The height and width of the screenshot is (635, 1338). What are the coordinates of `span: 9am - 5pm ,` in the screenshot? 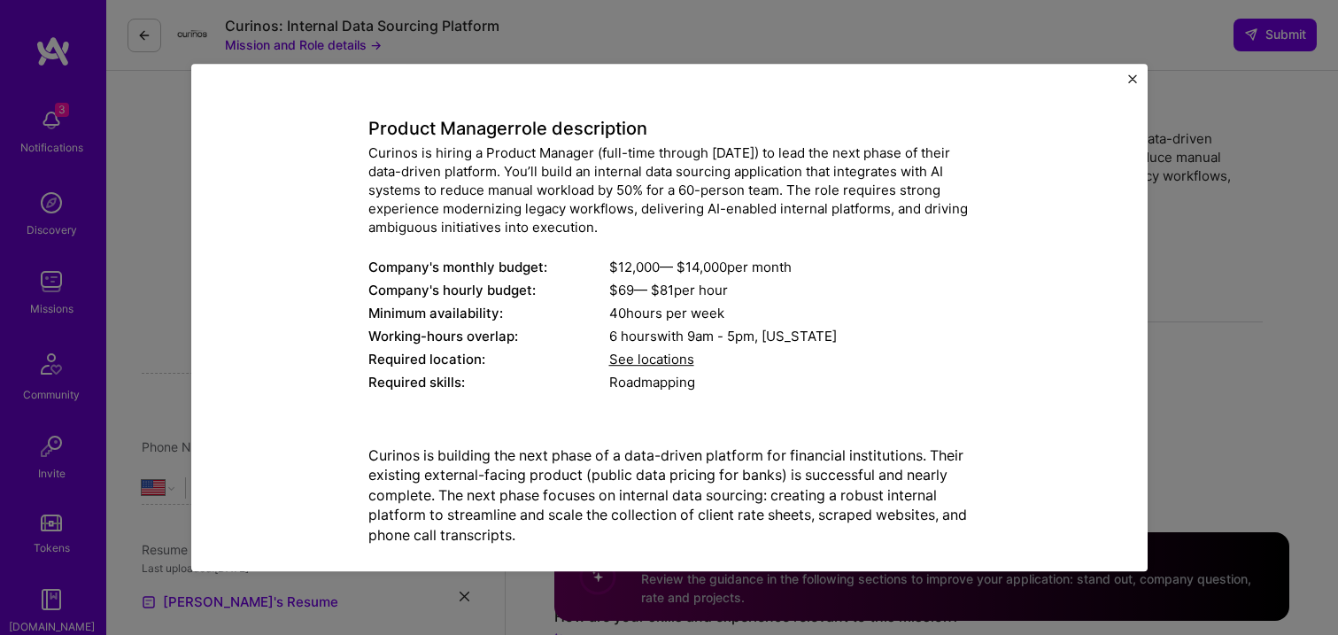 It's located at (723, 336).